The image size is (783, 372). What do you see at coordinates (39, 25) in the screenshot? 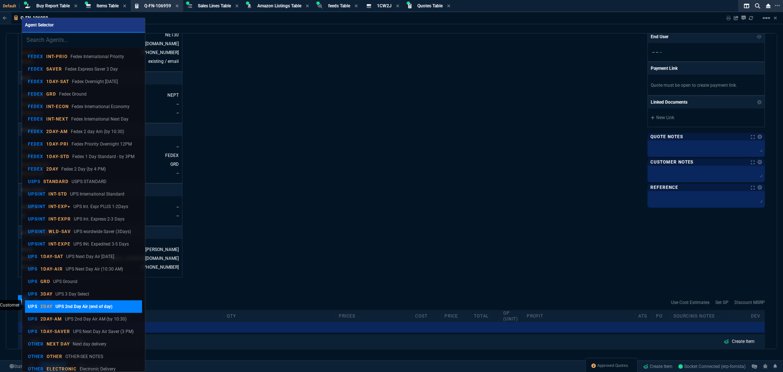
I see `span: Agent Selector` at bounding box center [39, 25].